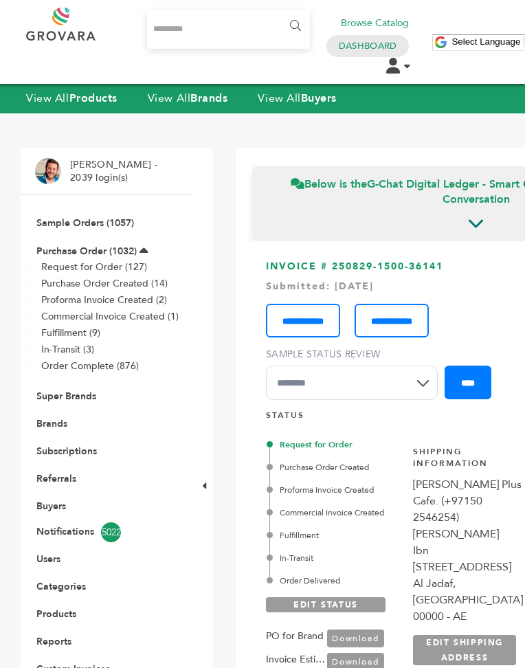 The width and height of the screenshot is (525, 668). Describe the element at coordinates (71, 98) in the screenshot. I see `a: View AllProducts` at that location.